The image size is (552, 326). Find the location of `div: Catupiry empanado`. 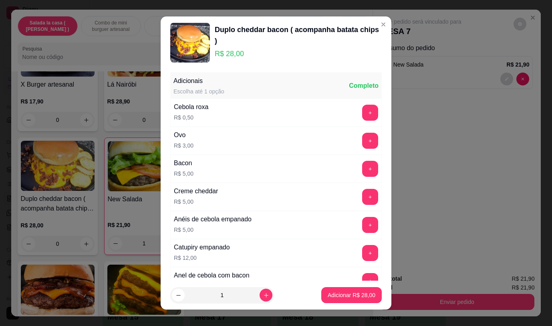

div: Catupiry empanado is located at coordinates (202, 247).